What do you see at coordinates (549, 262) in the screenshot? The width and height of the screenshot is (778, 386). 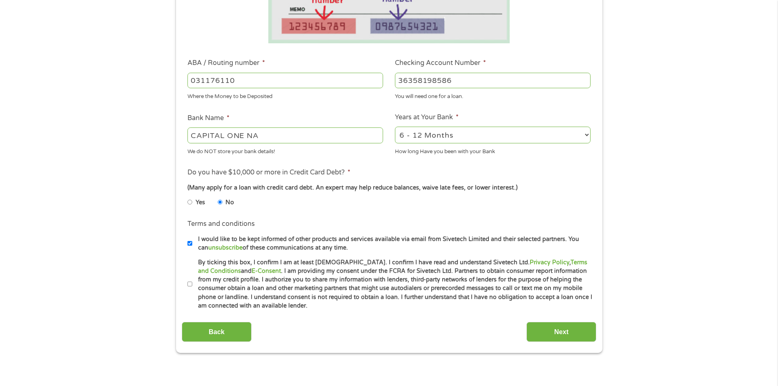 I see `a: Privacy Policy` at bounding box center [549, 262].